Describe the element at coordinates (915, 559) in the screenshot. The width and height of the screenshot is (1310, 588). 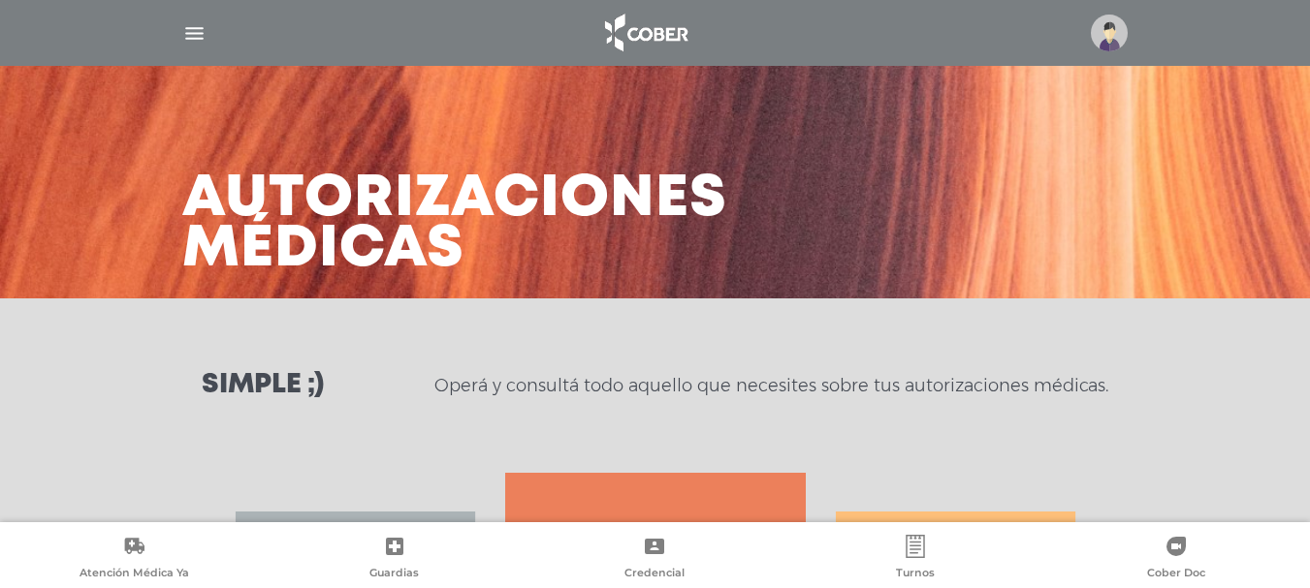
I see `a: Turnos` at that location.